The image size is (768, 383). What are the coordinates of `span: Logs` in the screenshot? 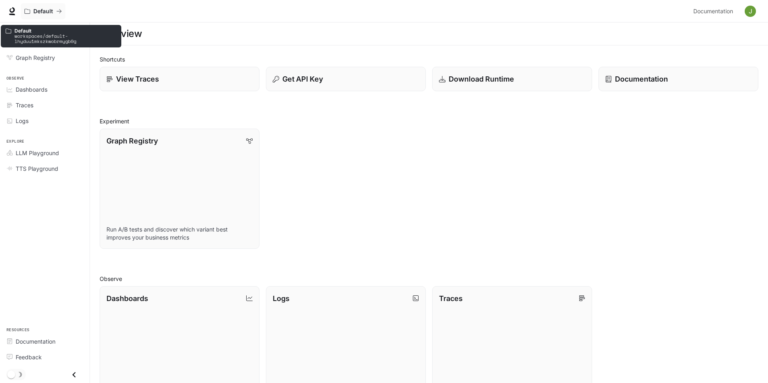 It's located at (22, 120).